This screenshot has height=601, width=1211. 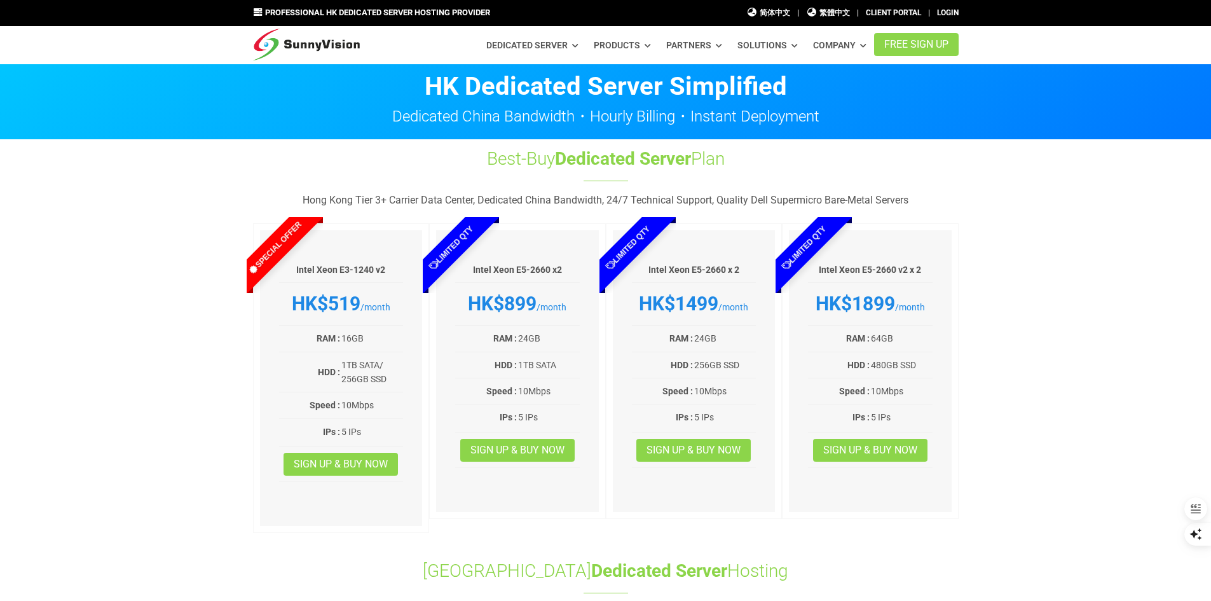 What do you see at coordinates (893, 13) in the screenshot?
I see `a: Client Portal` at bounding box center [893, 13].